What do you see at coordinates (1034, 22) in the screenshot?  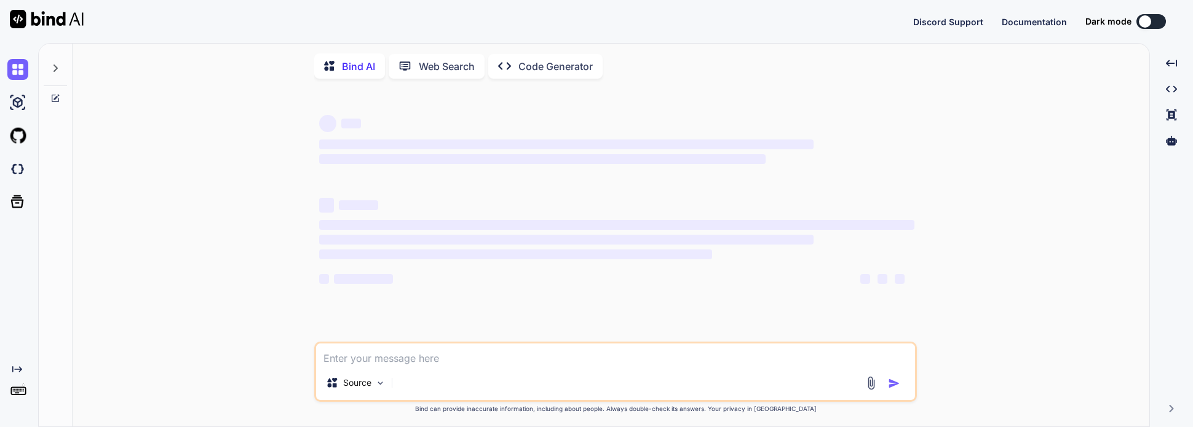 I see `span: Documentation` at bounding box center [1034, 22].